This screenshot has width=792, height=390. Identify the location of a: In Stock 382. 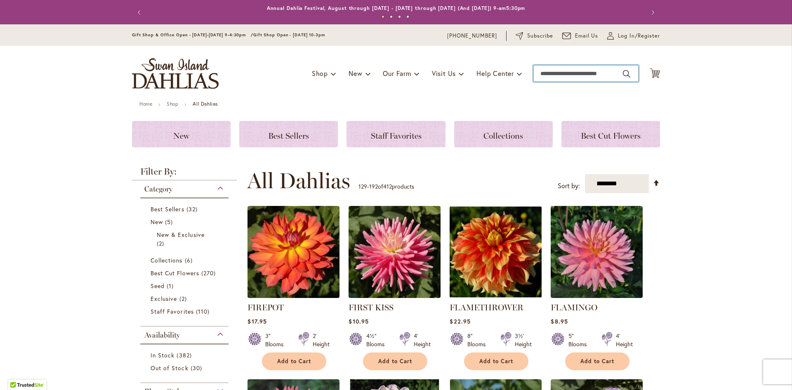
(185, 355).